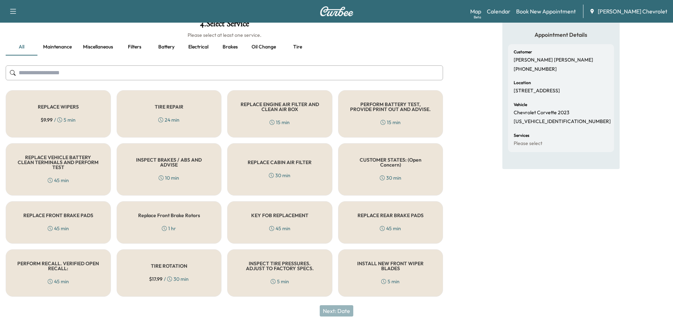 The width and height of the screenshot is (673, 325). I want to click on h1: 4 . Select Service, so click(224, 25).